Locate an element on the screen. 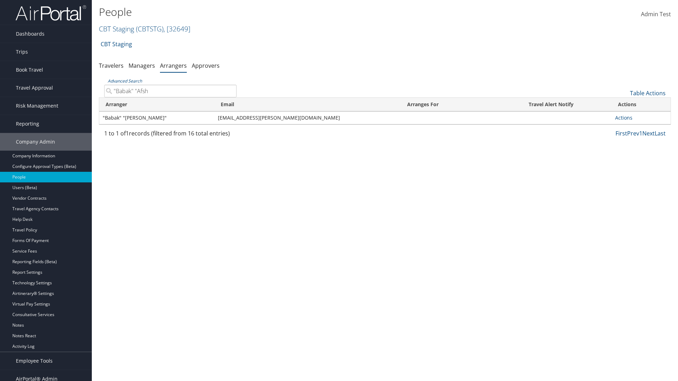 The height and width of the screenshot is (381, 678). img: airportal-logo.png is located at coordinates (51, 13).